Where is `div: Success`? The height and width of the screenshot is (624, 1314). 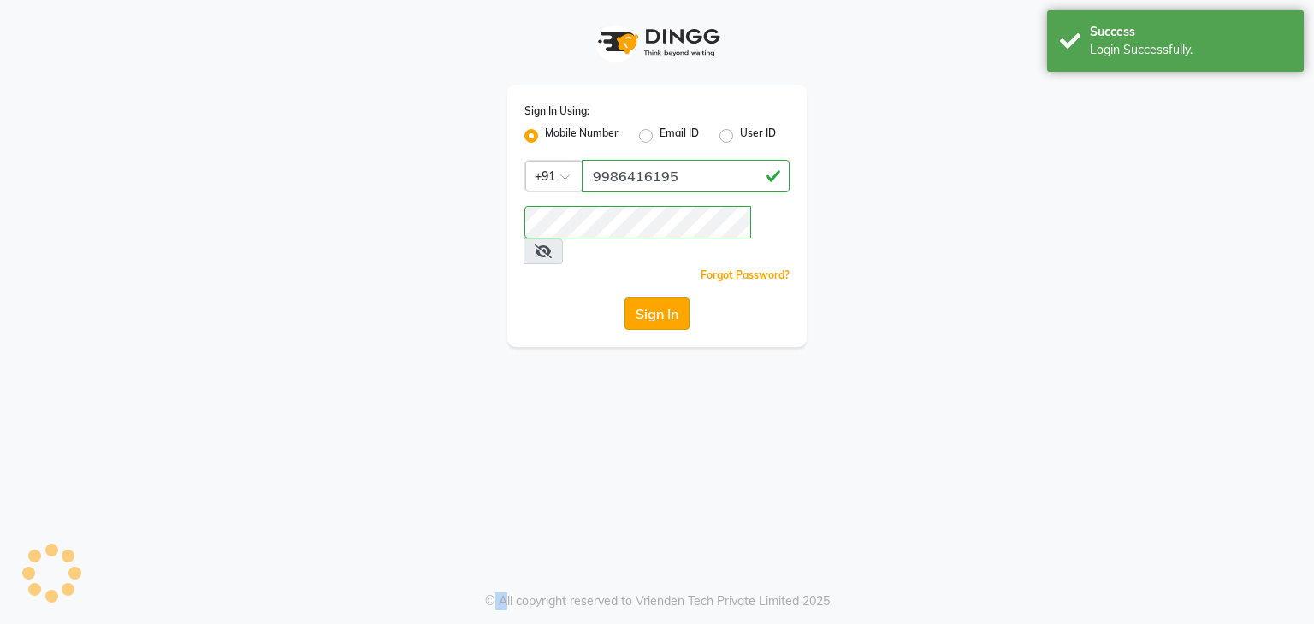 div: Success is located at coordinates (1190, 32).